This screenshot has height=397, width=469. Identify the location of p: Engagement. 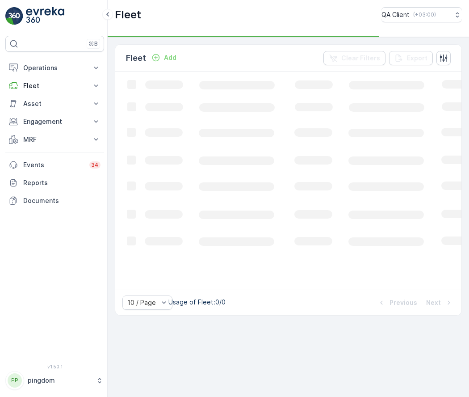
(54, 121).